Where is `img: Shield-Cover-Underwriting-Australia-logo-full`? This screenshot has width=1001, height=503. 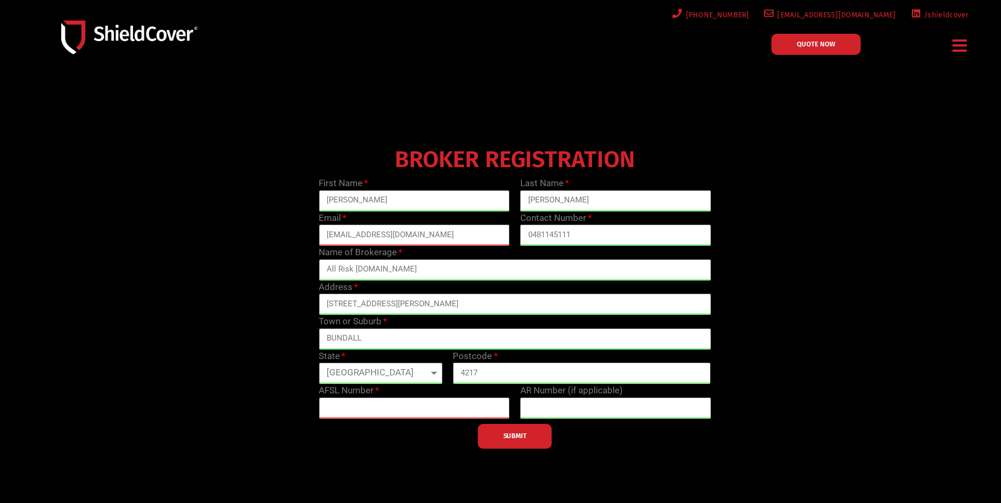 img: Shield-Cover-Underwriting-Australia-logo-full is located at coordinates (129, 37).